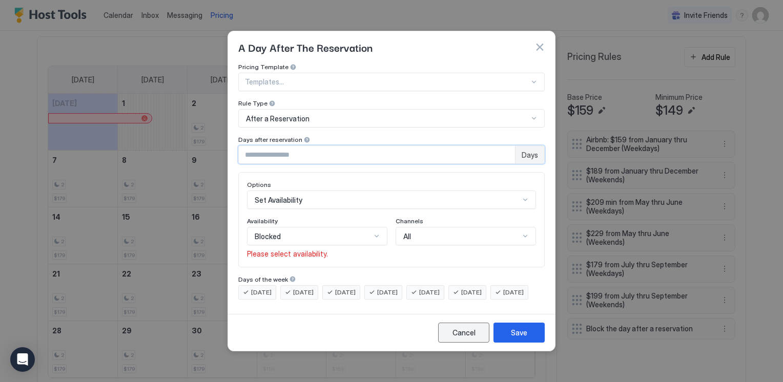 The width and height of the screenshot is (783, 382). Describe the element at coordinates (278, 200) in the screenshot. I see `span: Set Availability` at that location.